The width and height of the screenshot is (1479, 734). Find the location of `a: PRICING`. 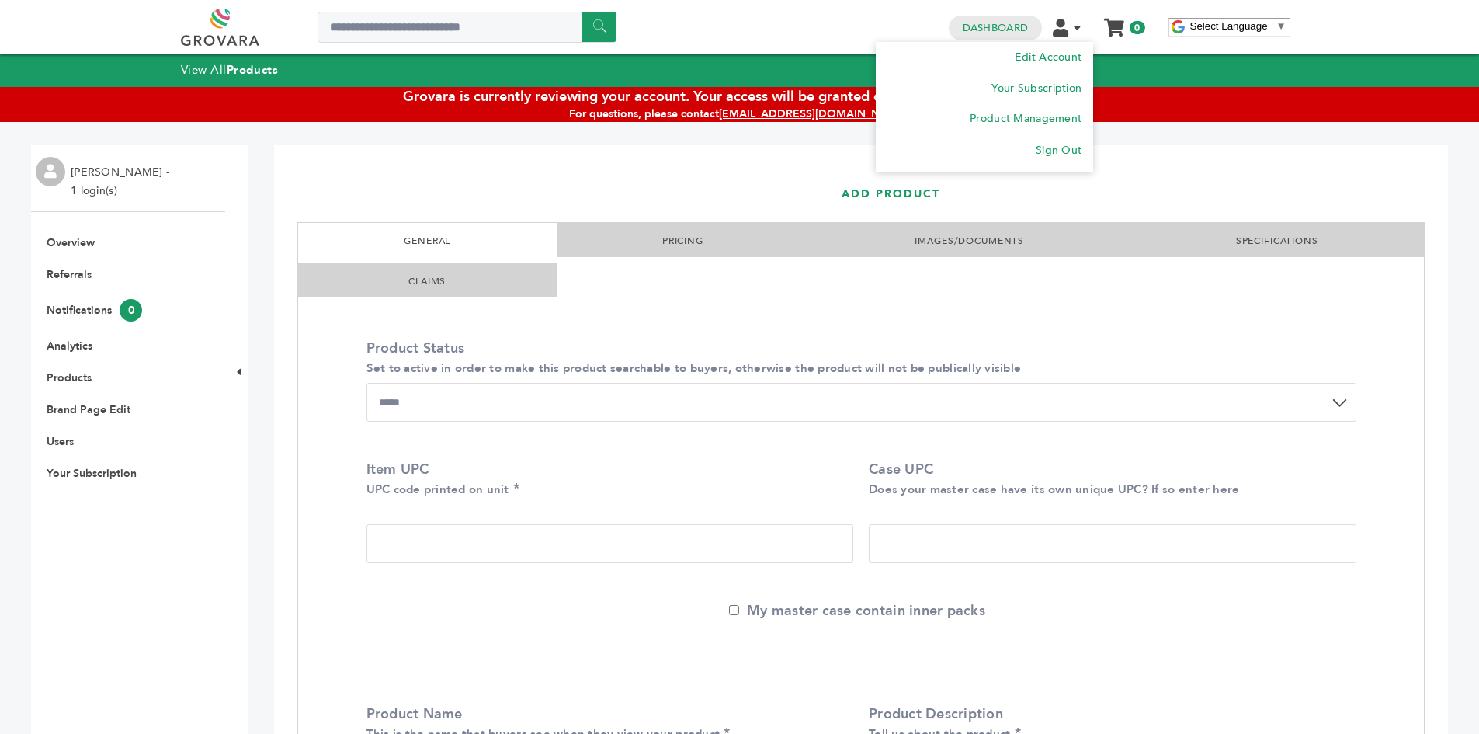

a: PRICING is located at coordinates (683, 241).